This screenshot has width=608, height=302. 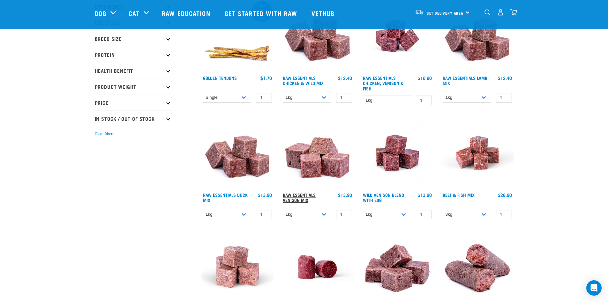 I want to click on a: Raw Essentials Duck Mix, so click(x=225, y=197).